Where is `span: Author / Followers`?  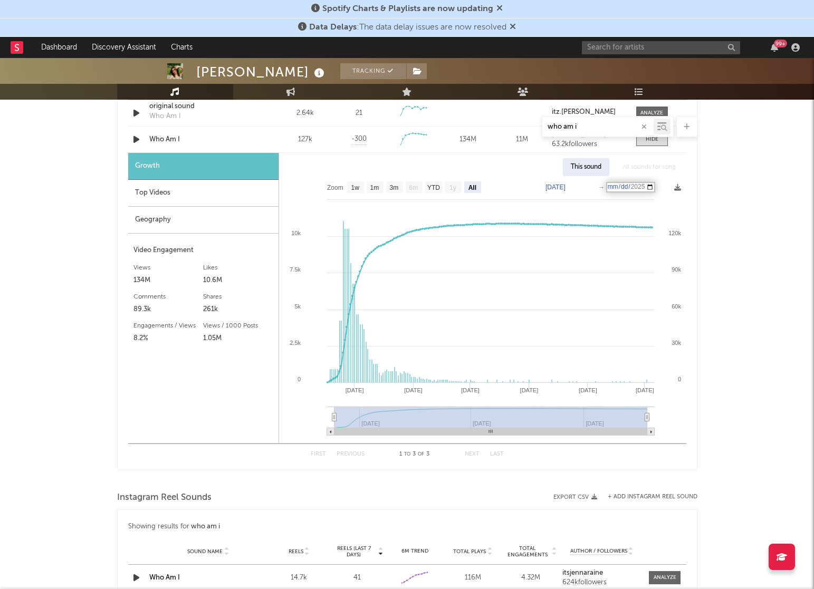
span: Author / Followers is located at coordinates (598, 551).